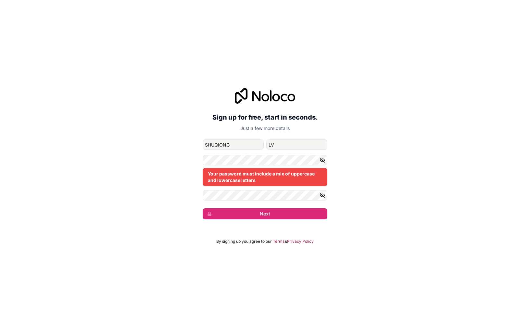 Image resolution: width=530 pixels, height=323 pixels. What do you see at coordinates (300, 241) in the screenshot?
I see `a: Privacy Policy` at bounding box center [300, 241].